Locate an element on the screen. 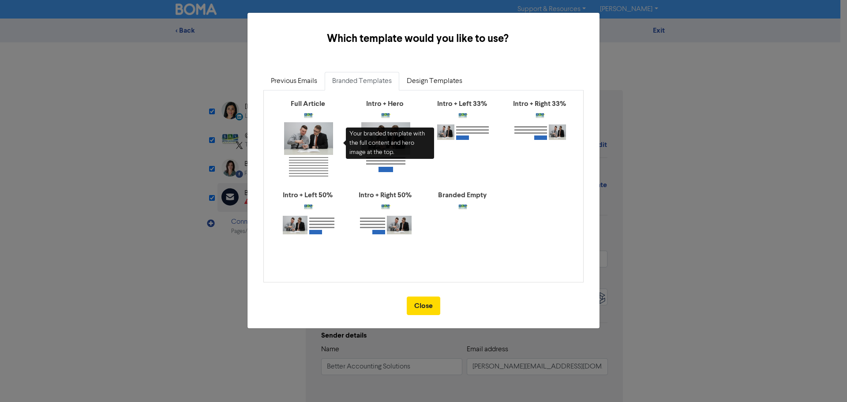  a: Previous Emails is located at coordinates (294, 81).